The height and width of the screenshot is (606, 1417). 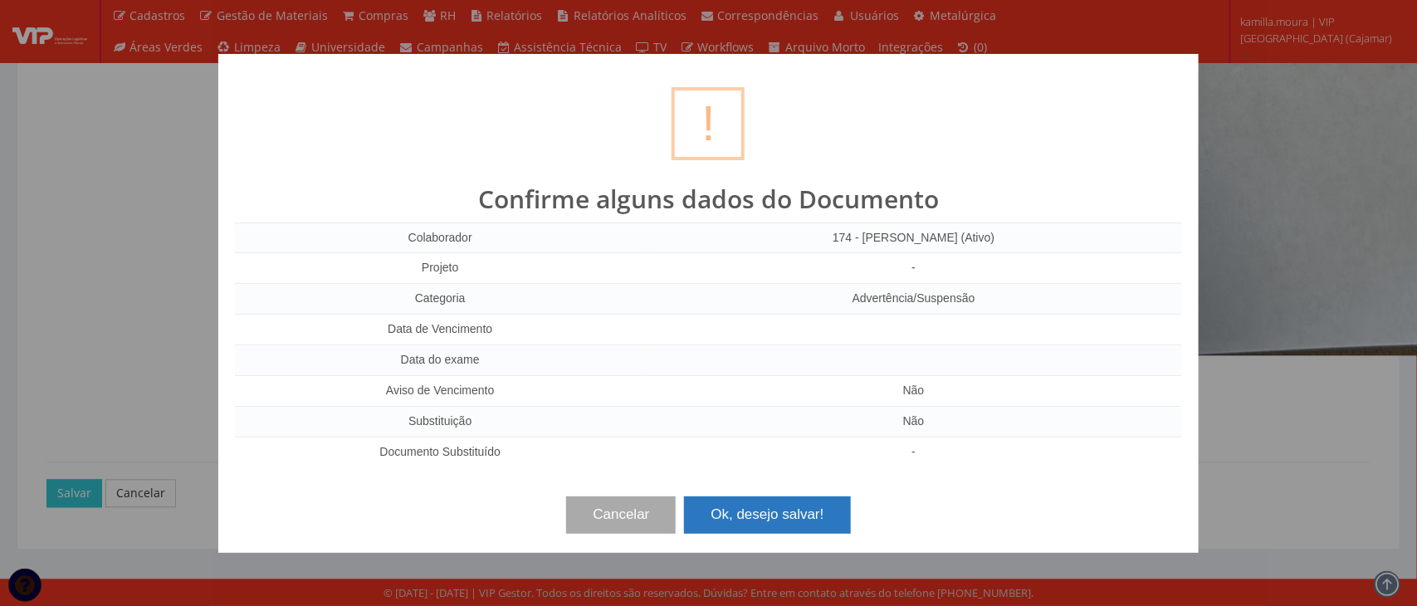 I want to click on td: Projeto, so click(x=440, y=268).